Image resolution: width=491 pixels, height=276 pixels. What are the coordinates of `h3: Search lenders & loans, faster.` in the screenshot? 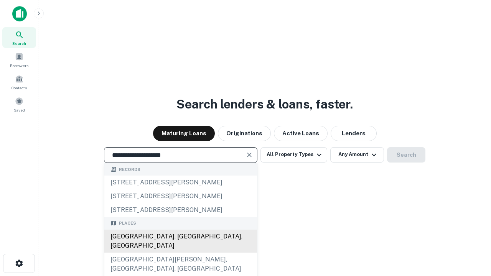 It's located at (265, 104).